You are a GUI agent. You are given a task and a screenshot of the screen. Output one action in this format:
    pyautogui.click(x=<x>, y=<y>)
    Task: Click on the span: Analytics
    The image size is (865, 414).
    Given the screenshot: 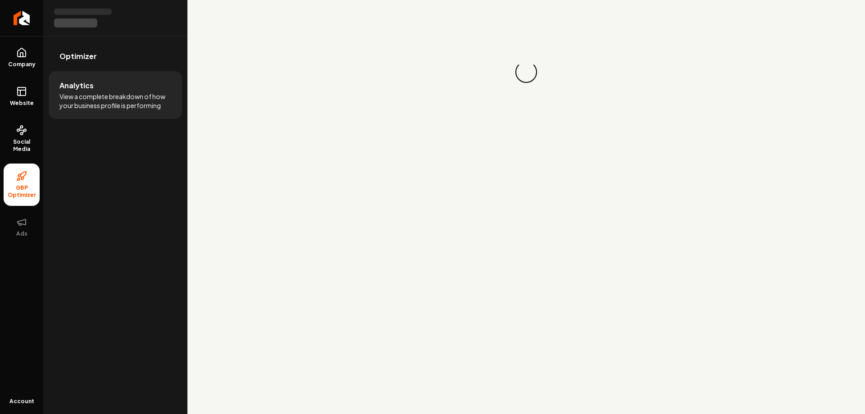 What is the action you would take?
    pyautogui.click(x=77, y=86)
    